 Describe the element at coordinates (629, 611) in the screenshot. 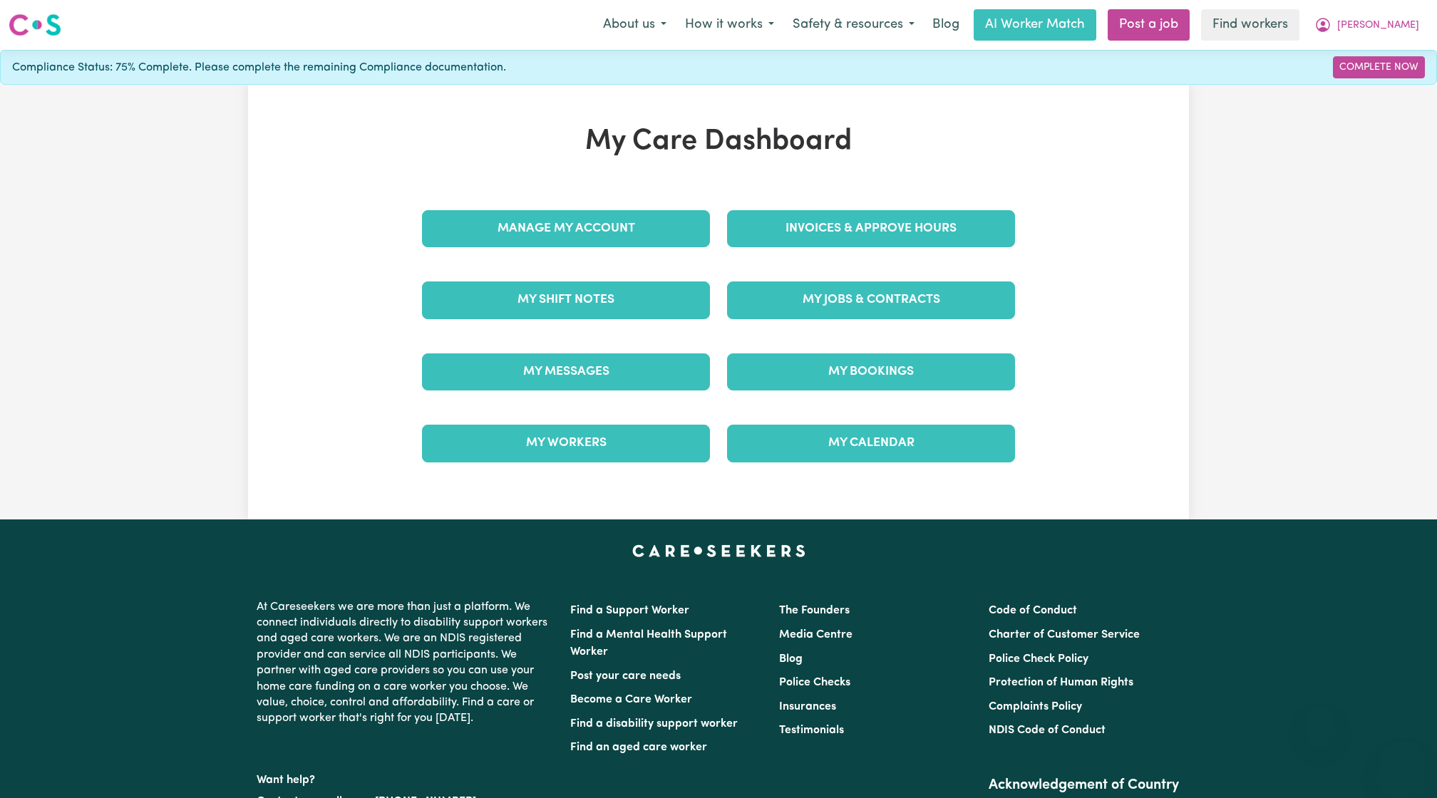

I see `a: Find a Support Worker` at that location.